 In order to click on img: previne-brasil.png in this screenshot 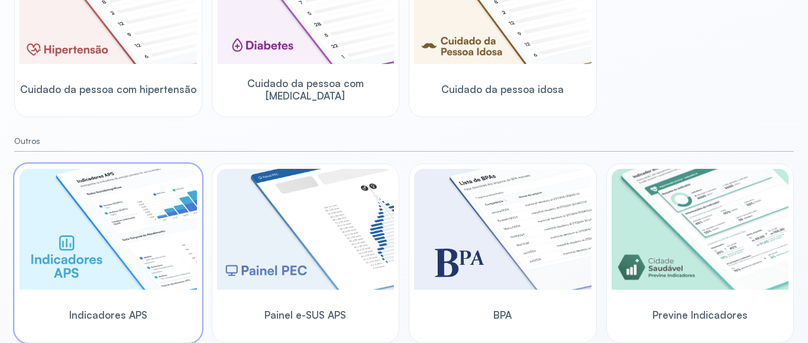, I will do `click(701, 229)`.